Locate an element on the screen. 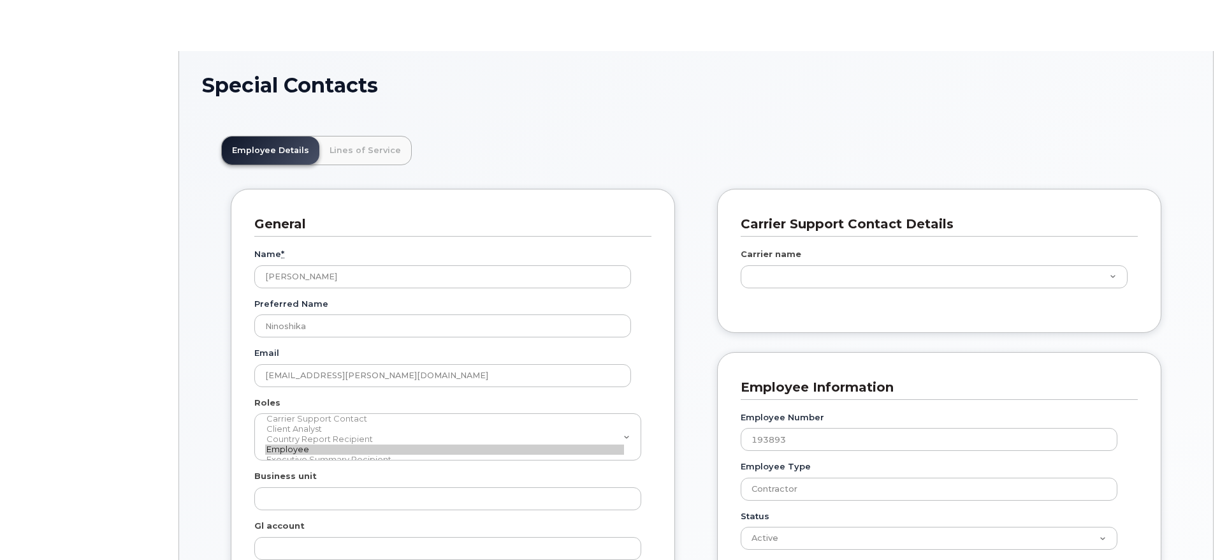  label: Gl account is located at coordinates (279, 525).